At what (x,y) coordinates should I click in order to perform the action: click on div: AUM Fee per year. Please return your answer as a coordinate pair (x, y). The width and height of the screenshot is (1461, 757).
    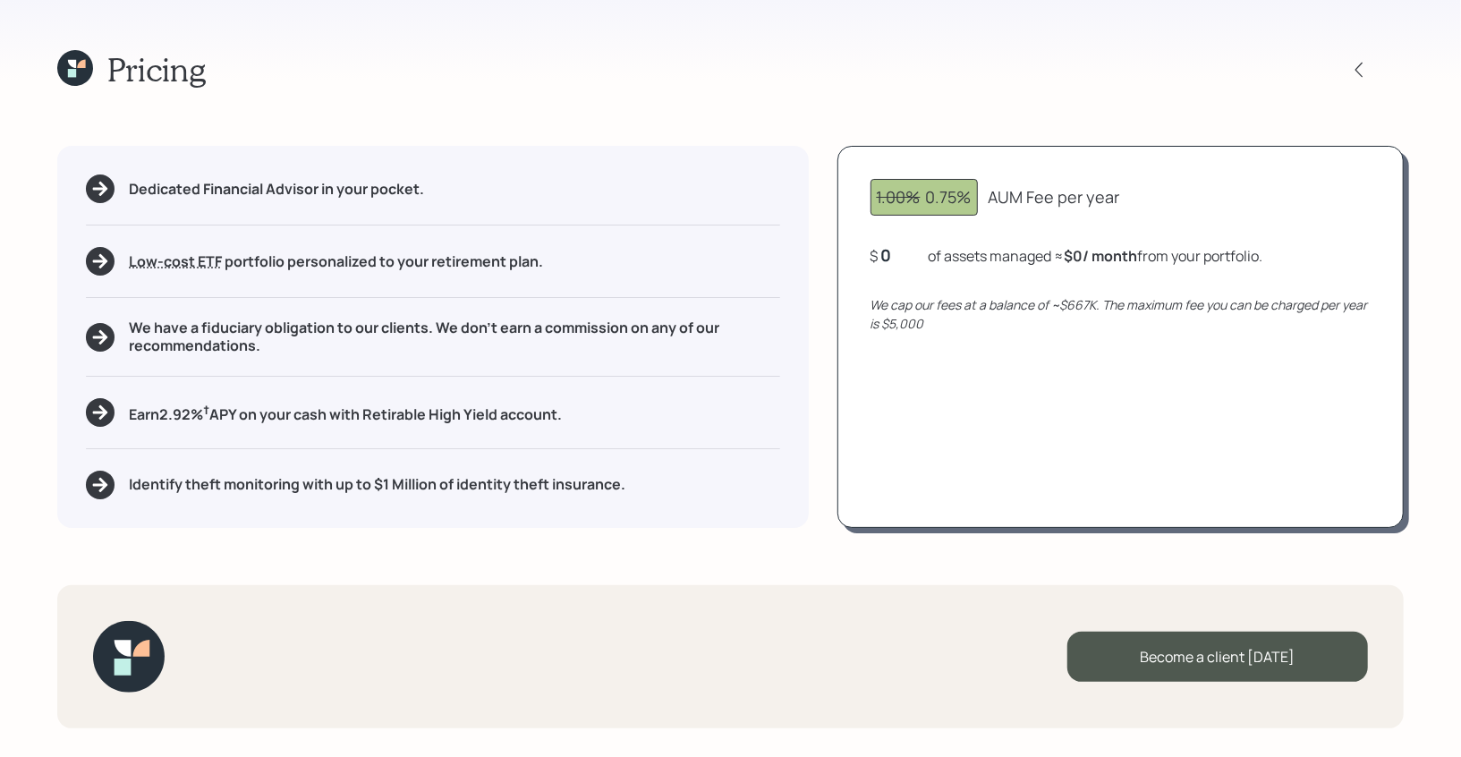
    Looking at the image, I should click on (1054, 197).